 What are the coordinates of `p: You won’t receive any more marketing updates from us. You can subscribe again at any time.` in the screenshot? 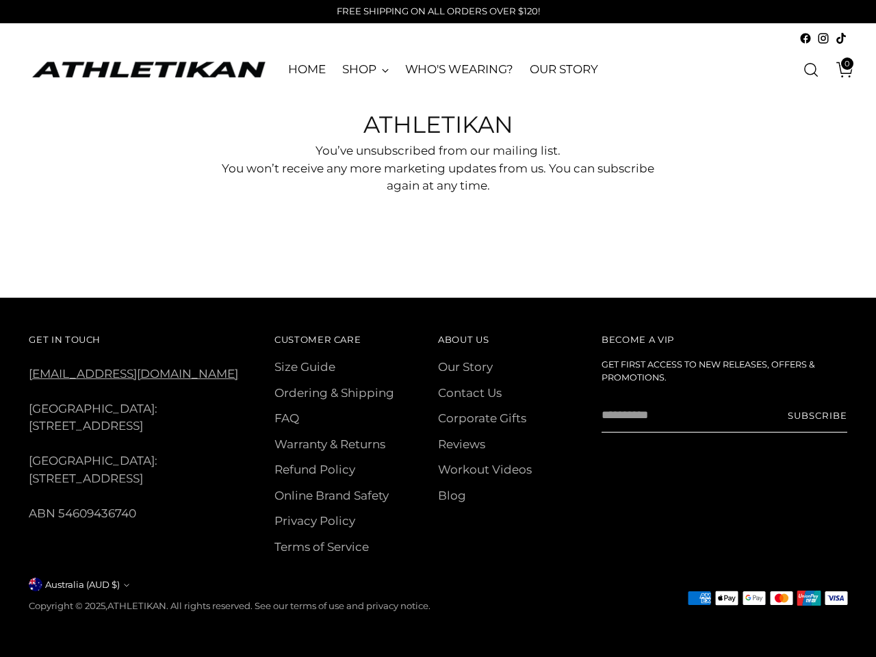 It's located at (438, 177).